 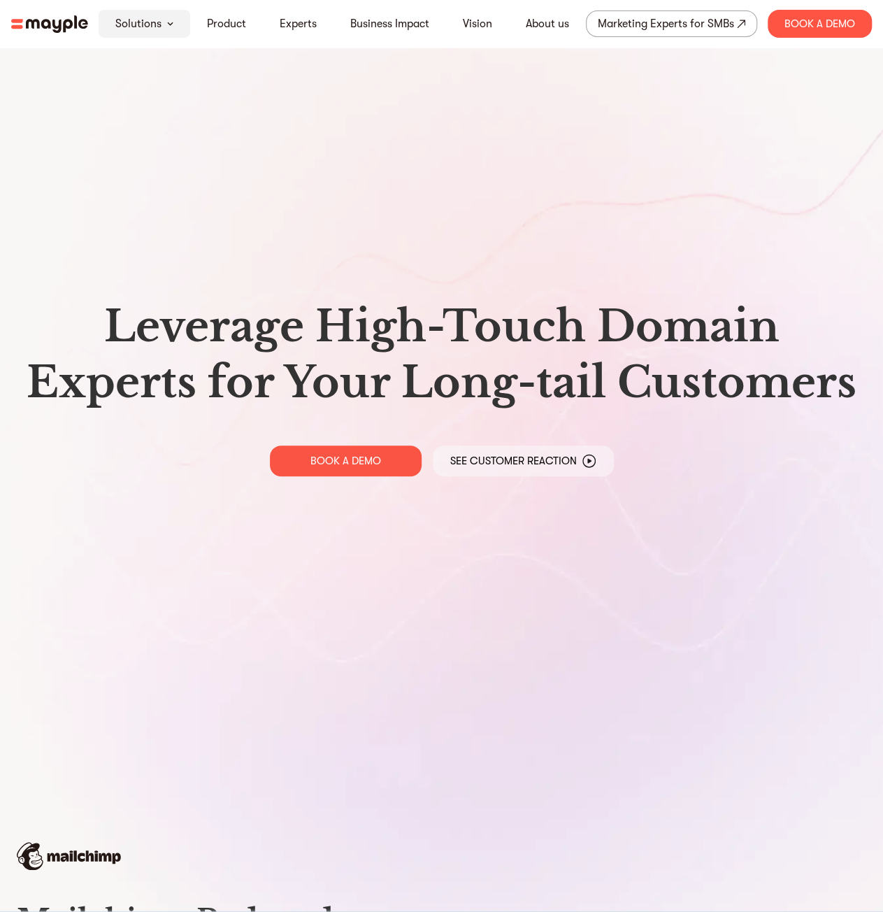 I want to click on a: Marketing Experts for SMBs, so click(x=671, y=24).